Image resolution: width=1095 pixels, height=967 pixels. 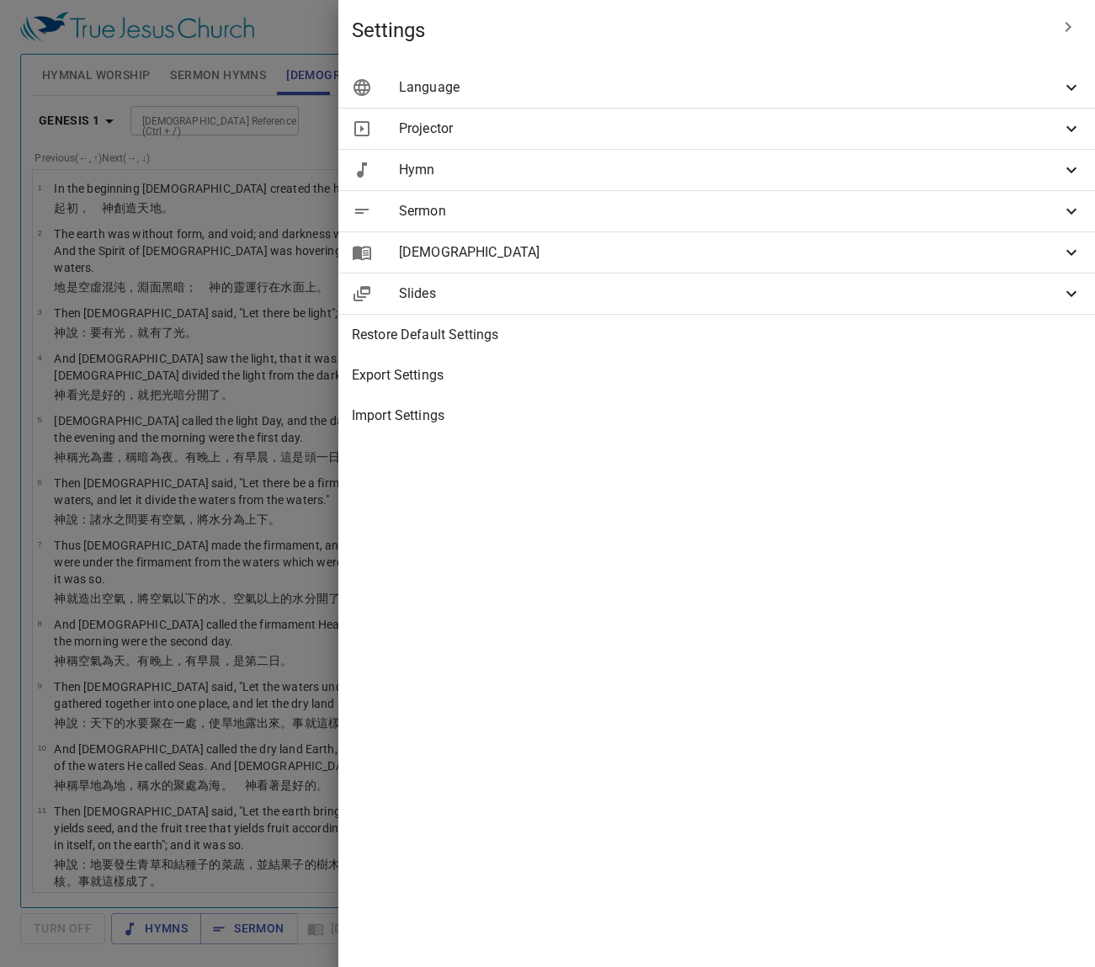 What do you see at coordinates (716, 416) in the screenshot?
I see `div: Import Settings` at bounding box center [716, 416].